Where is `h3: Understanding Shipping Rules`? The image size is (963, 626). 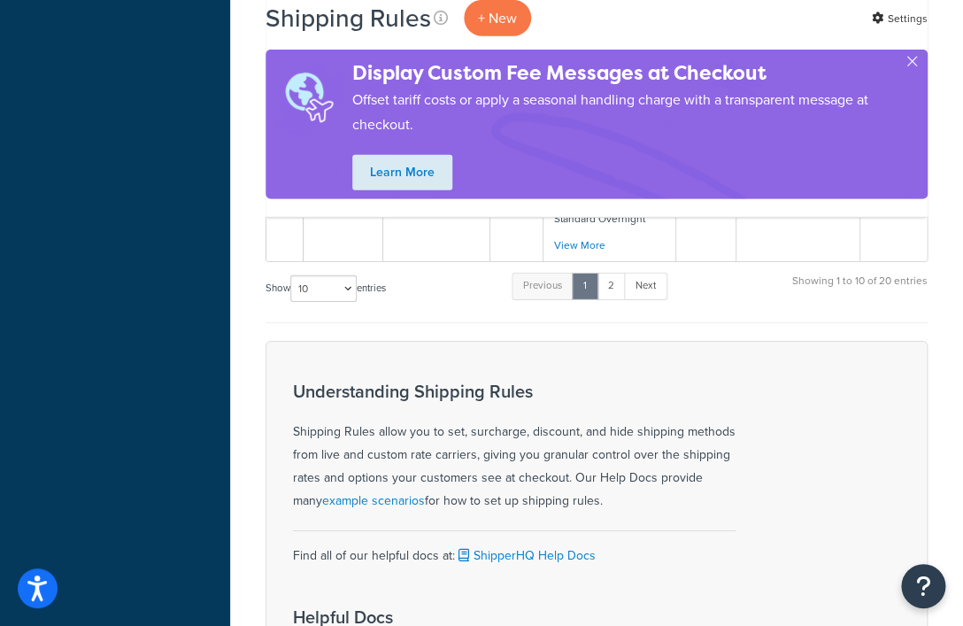 h3: Understanding Shipping Rules is located at coordinates (514, 391).